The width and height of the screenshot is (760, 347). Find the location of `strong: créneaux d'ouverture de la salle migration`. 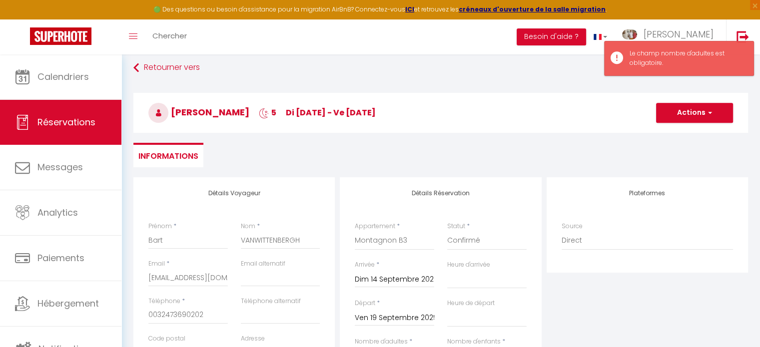

strong: créneaux d'ouverture de la salle migration is located at coordinates (532, 9).